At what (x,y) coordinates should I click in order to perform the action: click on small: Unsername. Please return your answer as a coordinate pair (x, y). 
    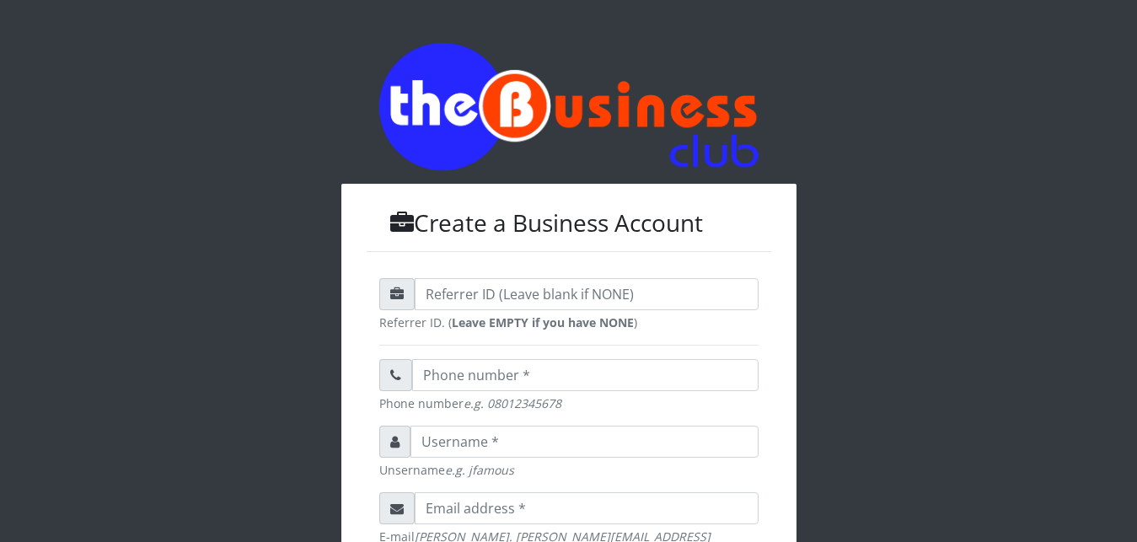
    Looking at the image, I should click on (569, 469).